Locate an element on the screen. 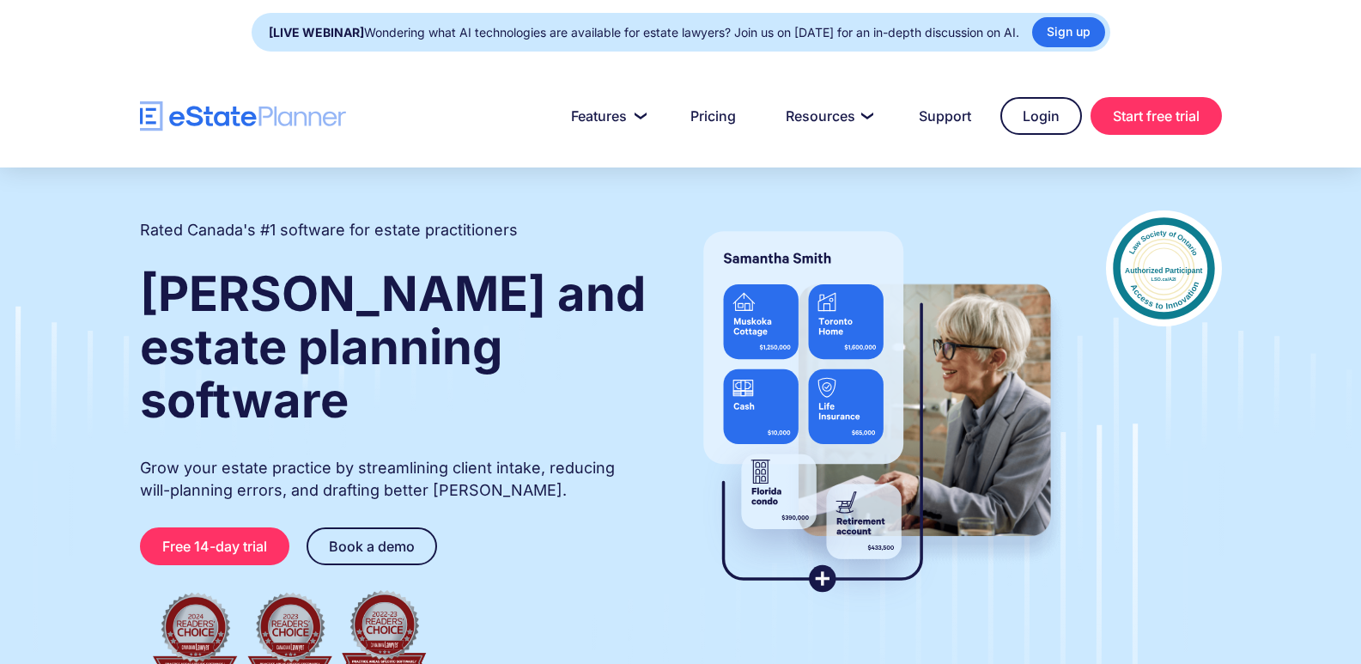 The image size is (1361, 664). a: Pricing is located at coordinates (713, 116).